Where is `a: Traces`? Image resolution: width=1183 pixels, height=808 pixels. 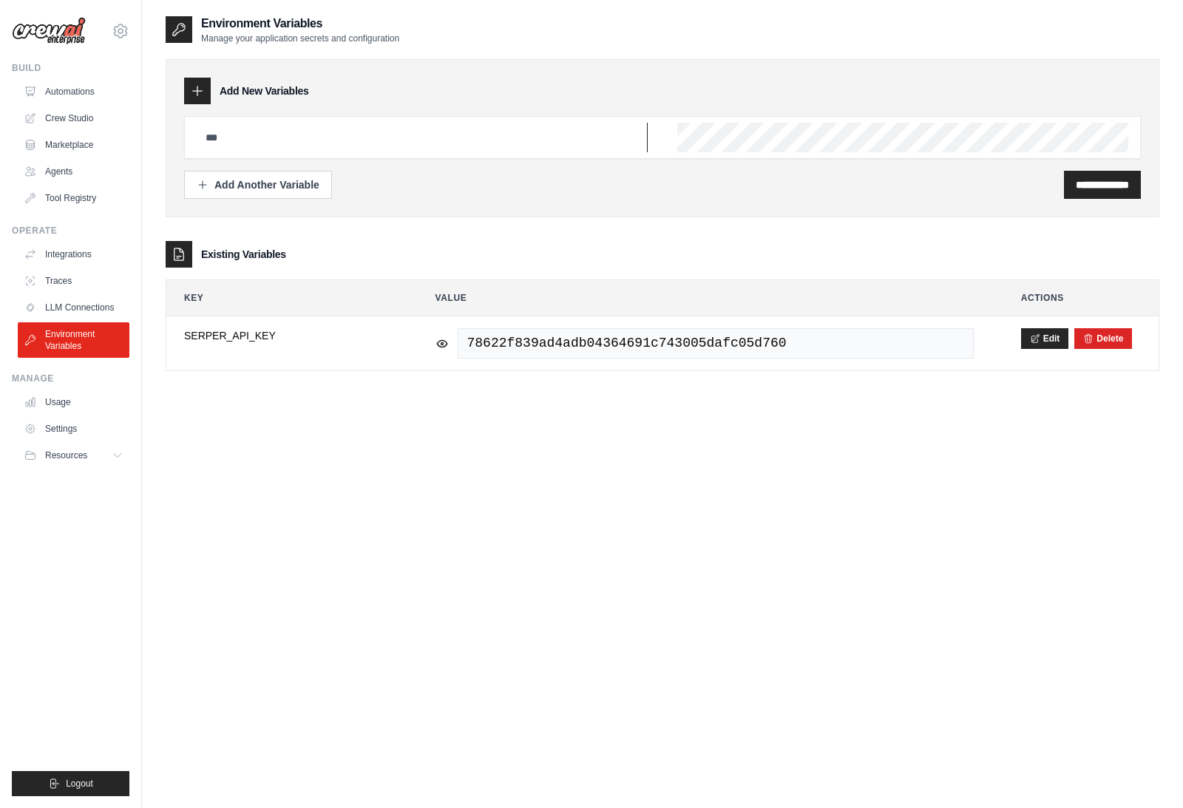 a: Traces is located at coordinates (73, 281).